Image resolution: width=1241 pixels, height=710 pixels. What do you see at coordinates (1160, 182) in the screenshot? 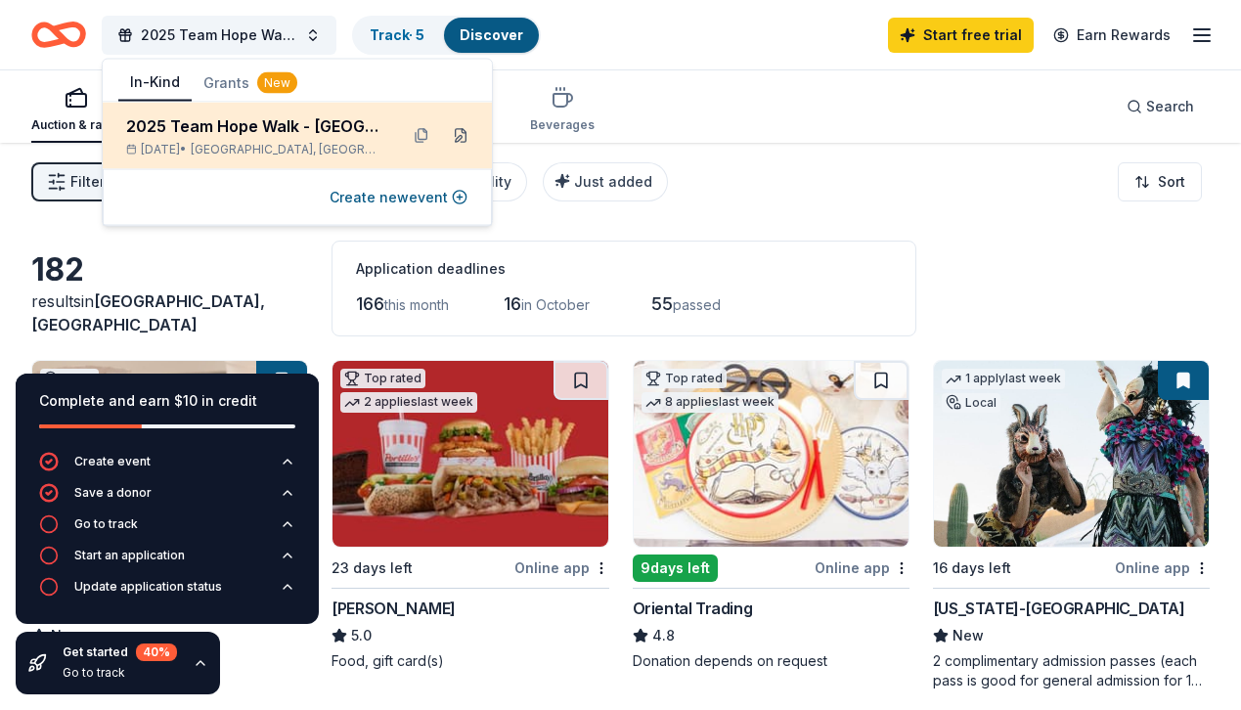
I see `button: Sort` at bounding box center [1160, 182].